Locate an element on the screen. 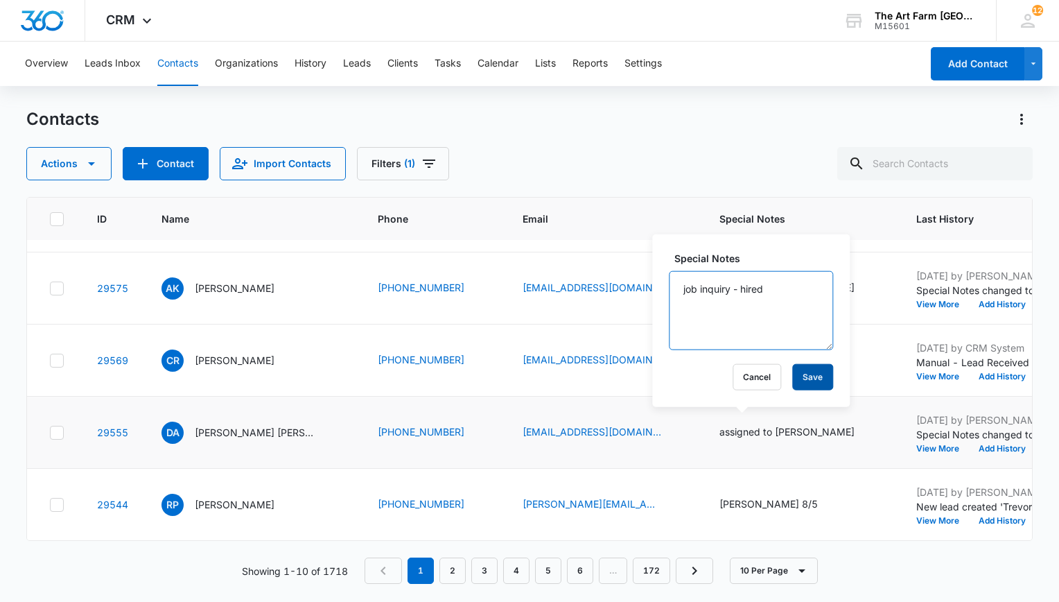 This screenshot has width=1059, height=602. a: Navigate to contact details page for Daniela Alba Marquez is located at coordinates (112, 432).